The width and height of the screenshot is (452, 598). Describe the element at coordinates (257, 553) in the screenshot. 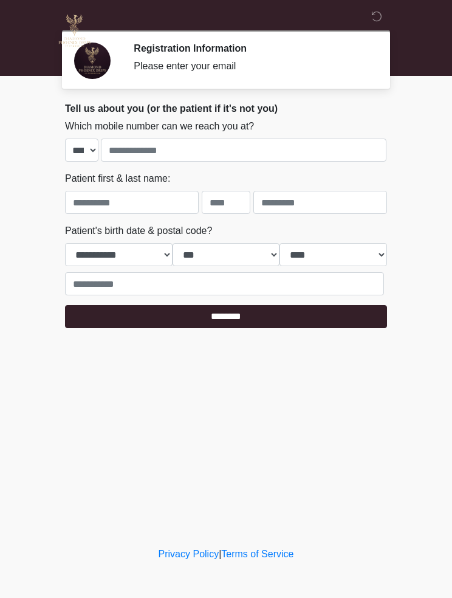

I see `a: Terms of Service` at that location.